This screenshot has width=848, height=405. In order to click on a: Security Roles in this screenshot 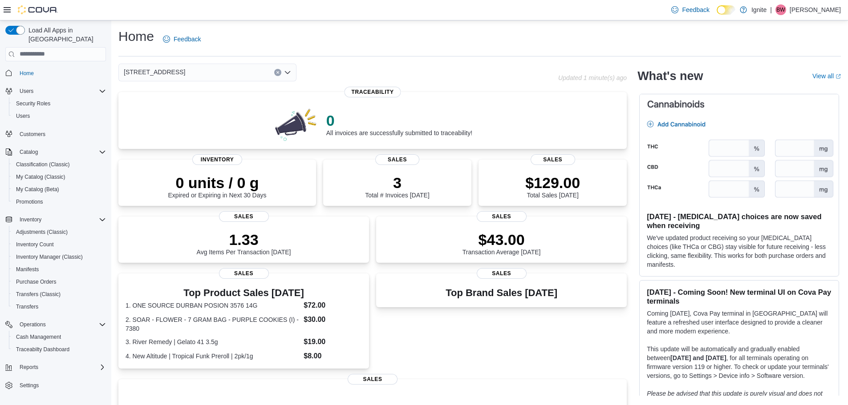, I will do `click(33, 104)`.